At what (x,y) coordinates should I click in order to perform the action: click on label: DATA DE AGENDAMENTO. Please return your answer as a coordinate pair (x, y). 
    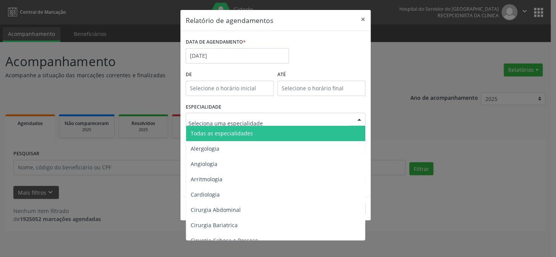
    Looking at the image, I should click on (216, 42).